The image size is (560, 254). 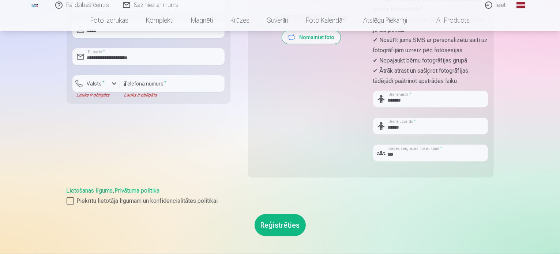 I want to click on label: Piekrītu lietotāja līgumam un konfidencialitātes politikai, so click(x=280, y=201).